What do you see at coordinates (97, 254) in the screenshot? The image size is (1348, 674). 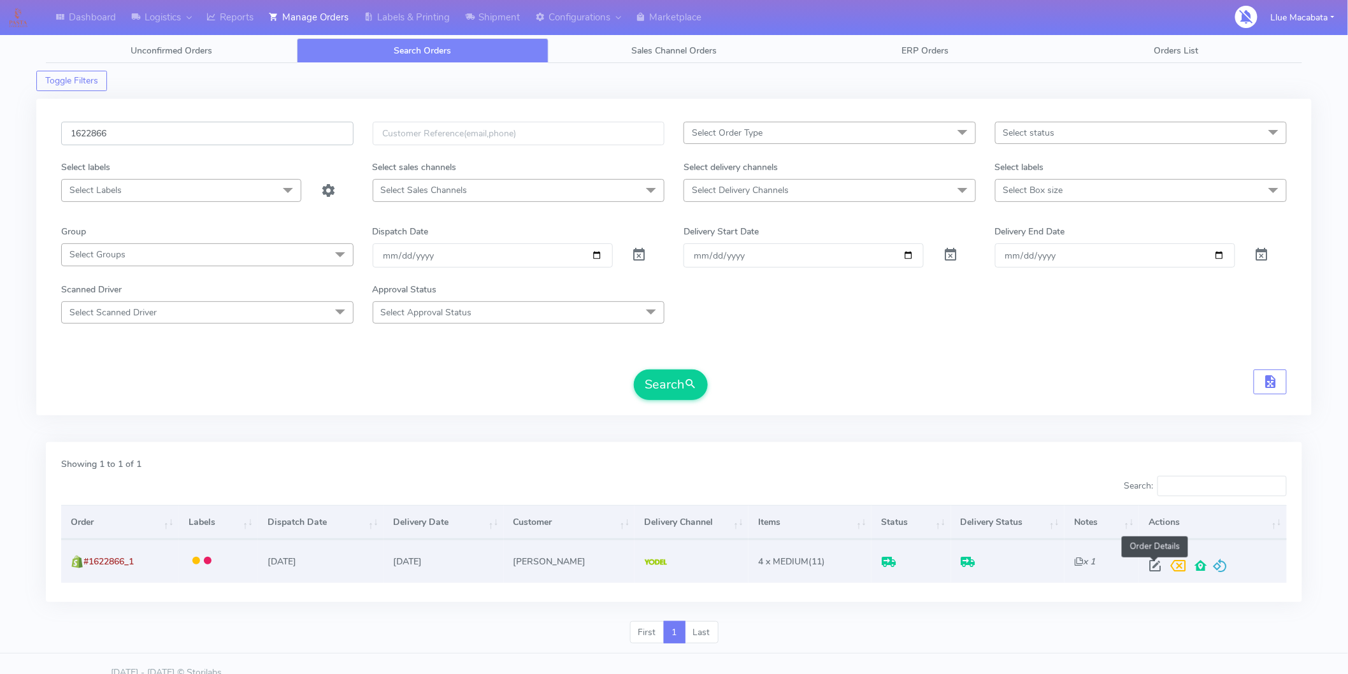 I see `span: Select Groups` at bounding box center [97, 254].